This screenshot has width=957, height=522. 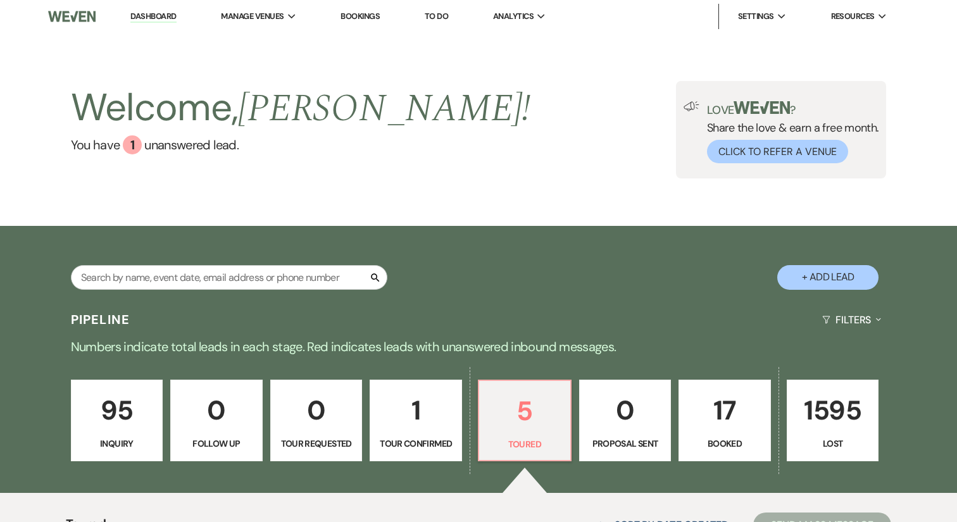 I want to click on a: 17Booked, so click(x=725, y=421).